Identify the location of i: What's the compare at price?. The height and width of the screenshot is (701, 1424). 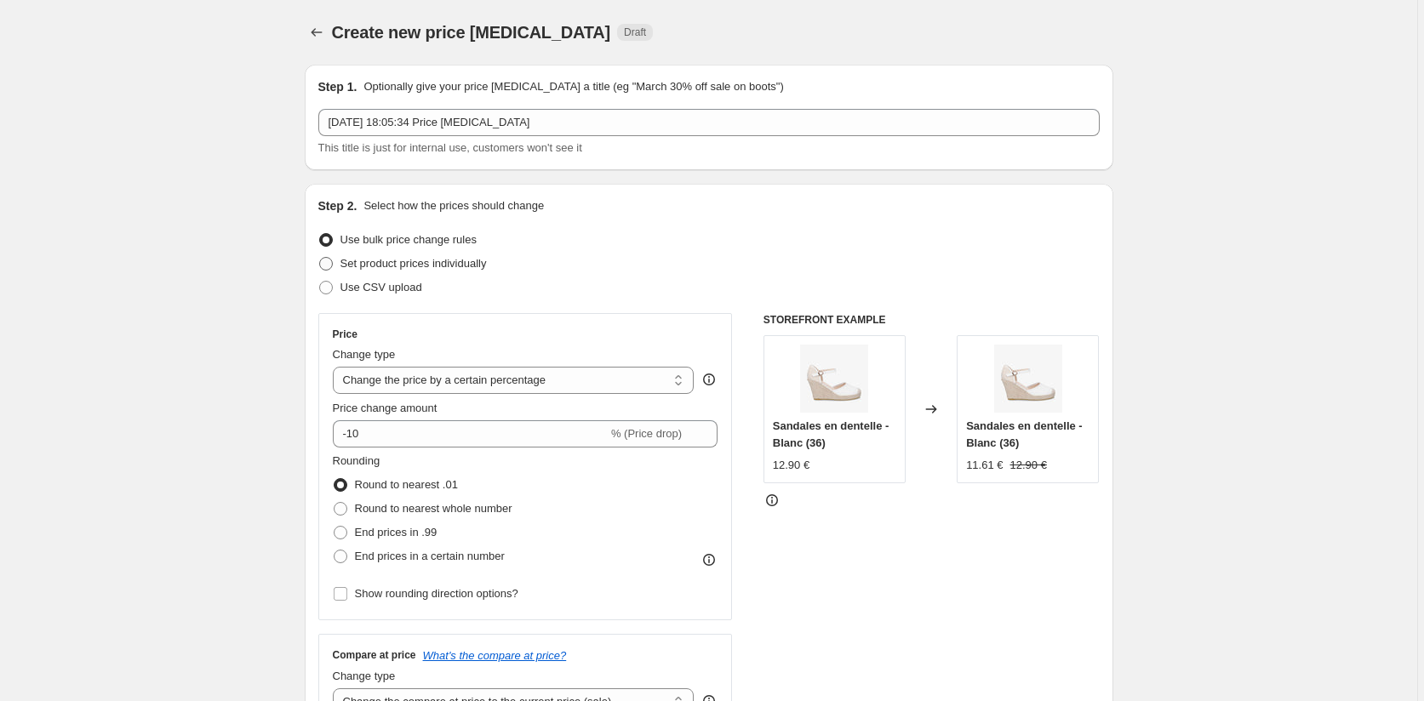
(495, 655).